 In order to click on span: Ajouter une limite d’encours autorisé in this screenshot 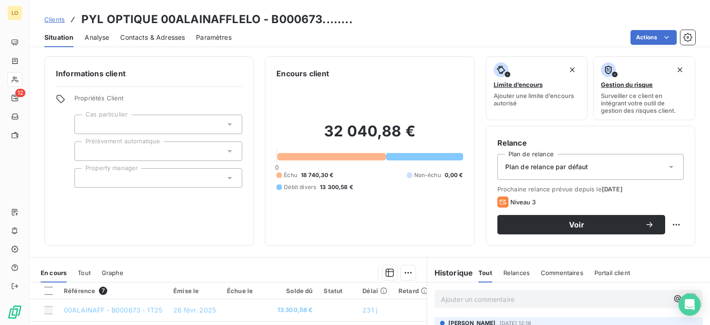, I will do `click(536, 99)`.